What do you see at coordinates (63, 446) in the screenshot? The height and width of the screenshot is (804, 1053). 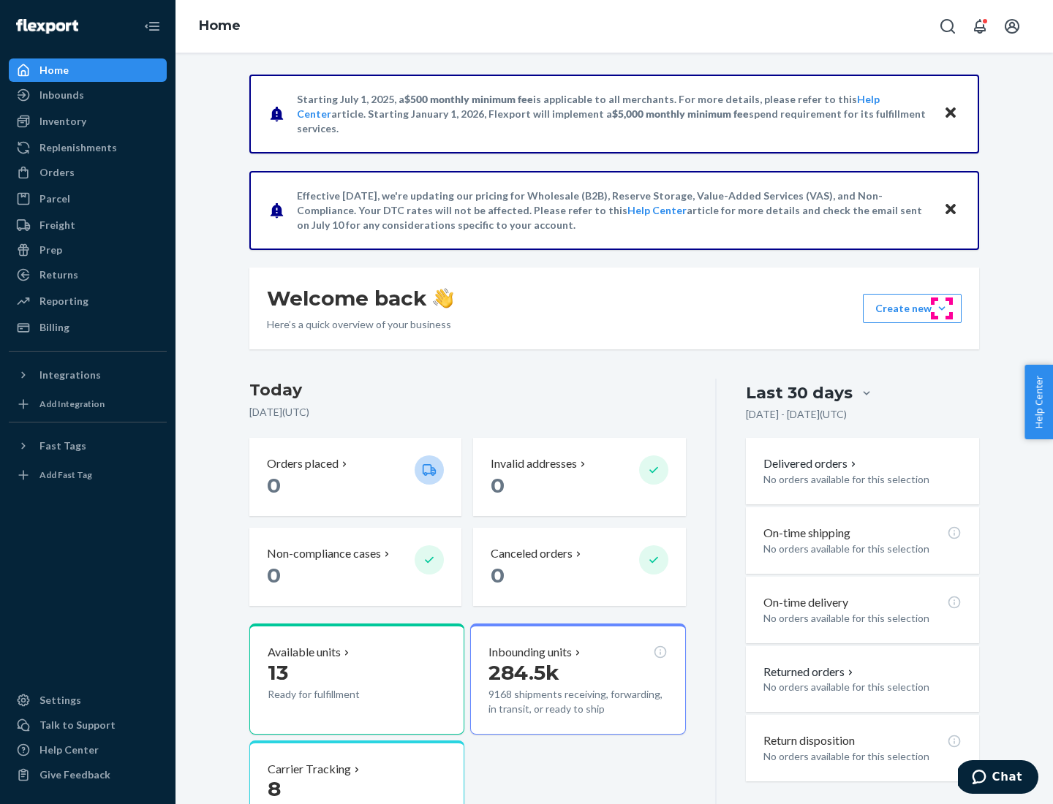 I see `div: Fast Tags` at bounding box center [63, 446].